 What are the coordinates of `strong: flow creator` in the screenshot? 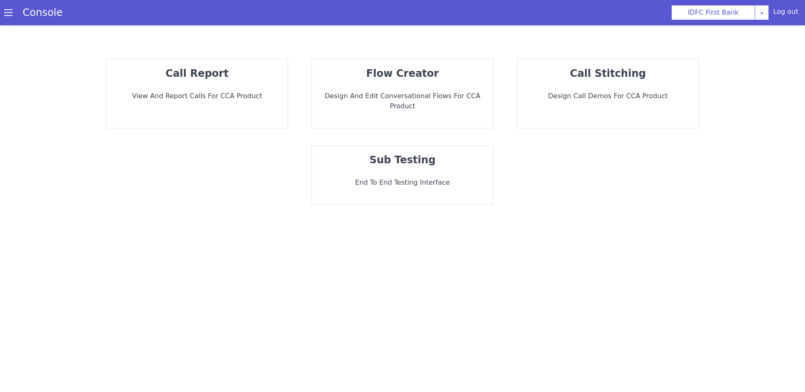 It's located at (402, 73).